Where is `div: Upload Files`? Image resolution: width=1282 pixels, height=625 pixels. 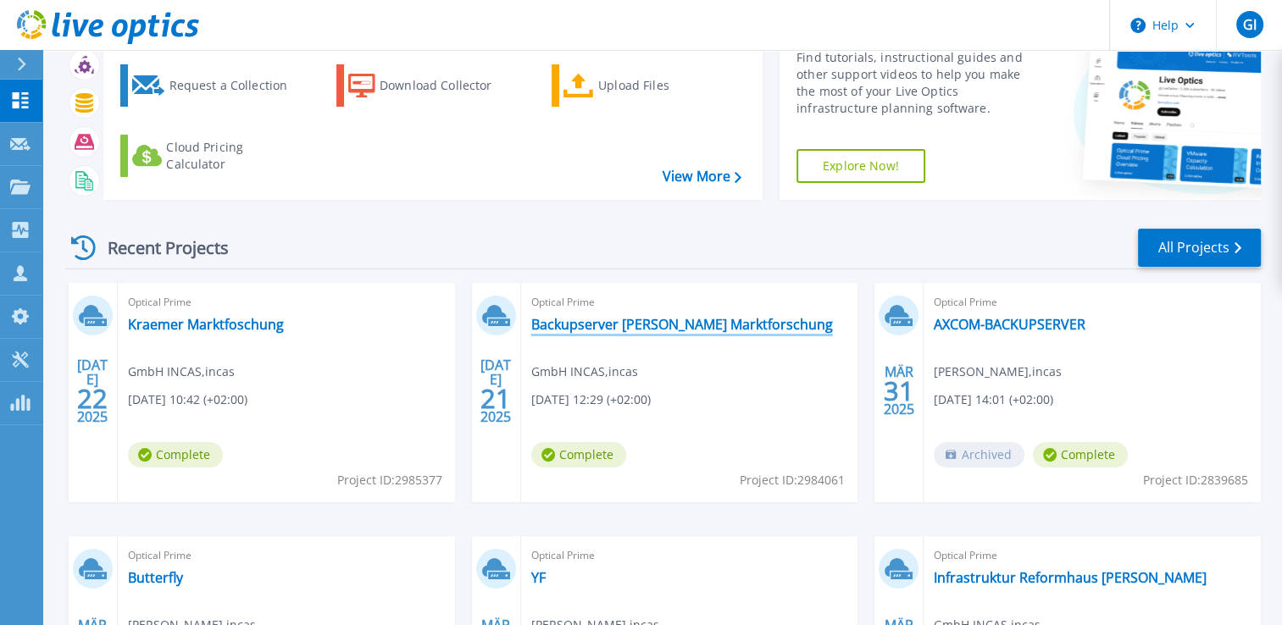 div: Upload Files is located at coordinates (666, 86).